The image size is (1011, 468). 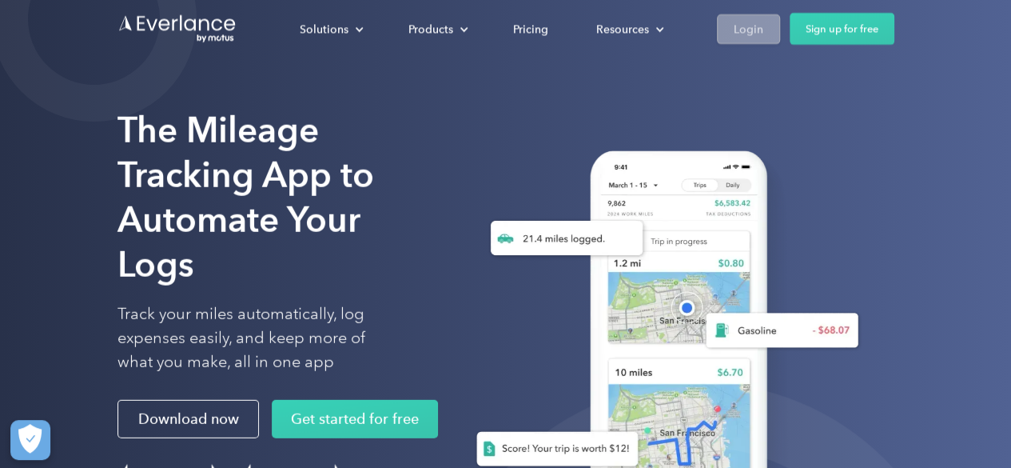 I want to click on a: Sign up for free, so click(x=842, y=29).